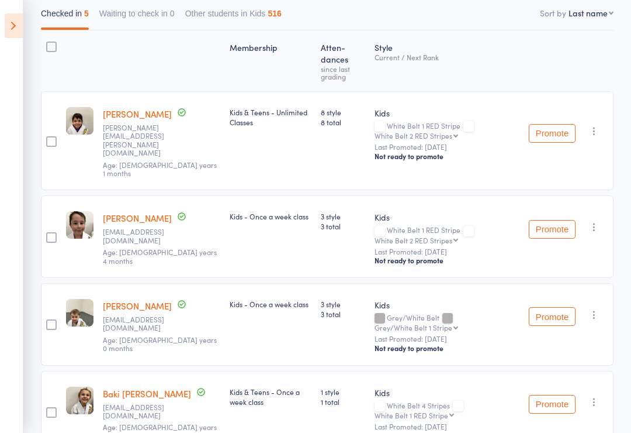  I want to click on div: 5, so click(87, 13).